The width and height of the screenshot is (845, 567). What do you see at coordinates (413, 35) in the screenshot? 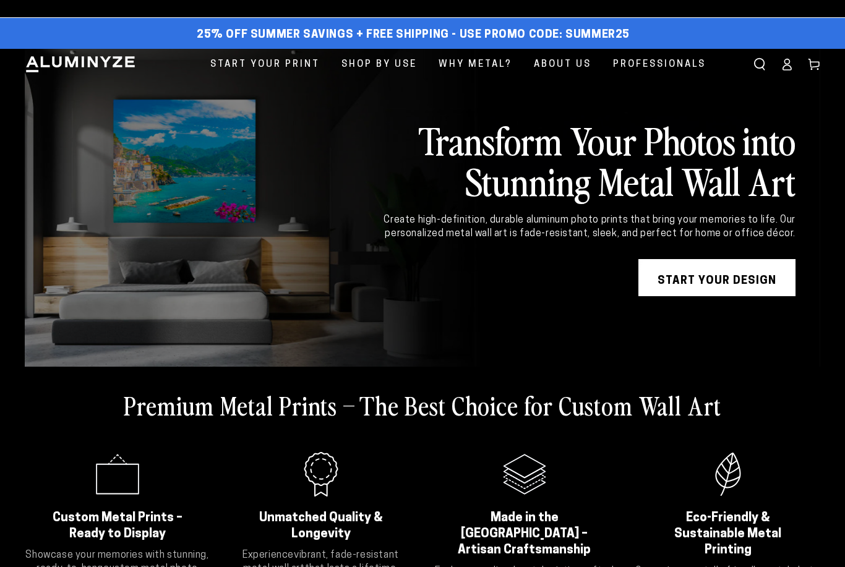
I see `span: 25% off Summer Savings + Free Shipping - Use Promo Code: SUMMER25` at bounding box center [413, 35].